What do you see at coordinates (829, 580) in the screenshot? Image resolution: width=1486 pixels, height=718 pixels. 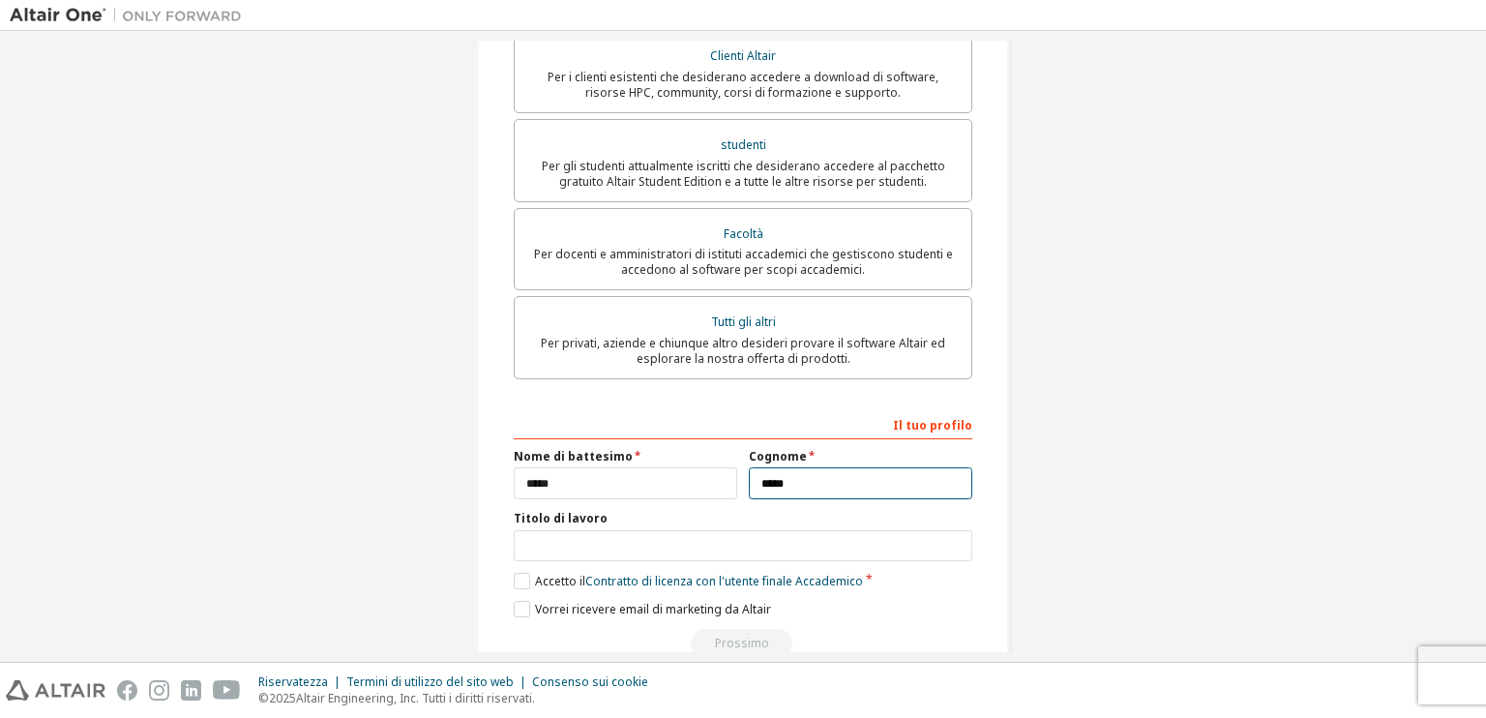 I see `font: Accademico` at bounding box center [829, 580].